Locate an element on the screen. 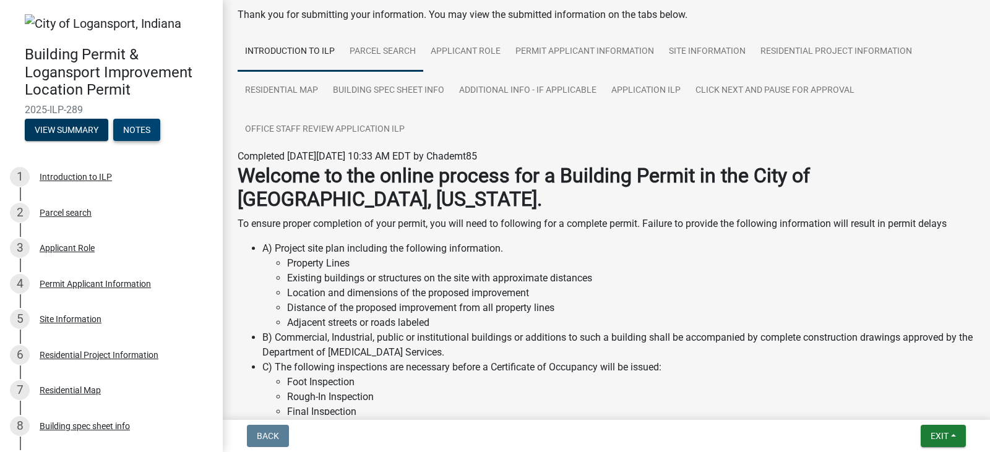  div: 4 is located at coordinates (20, 284).